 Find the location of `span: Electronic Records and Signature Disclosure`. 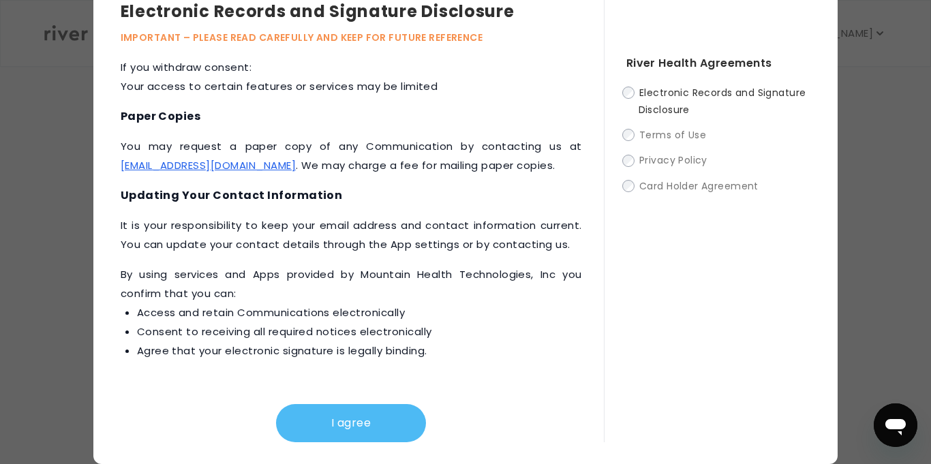

span: Electronic Records and Signature Disclosure is located at coordinates (722, 101).